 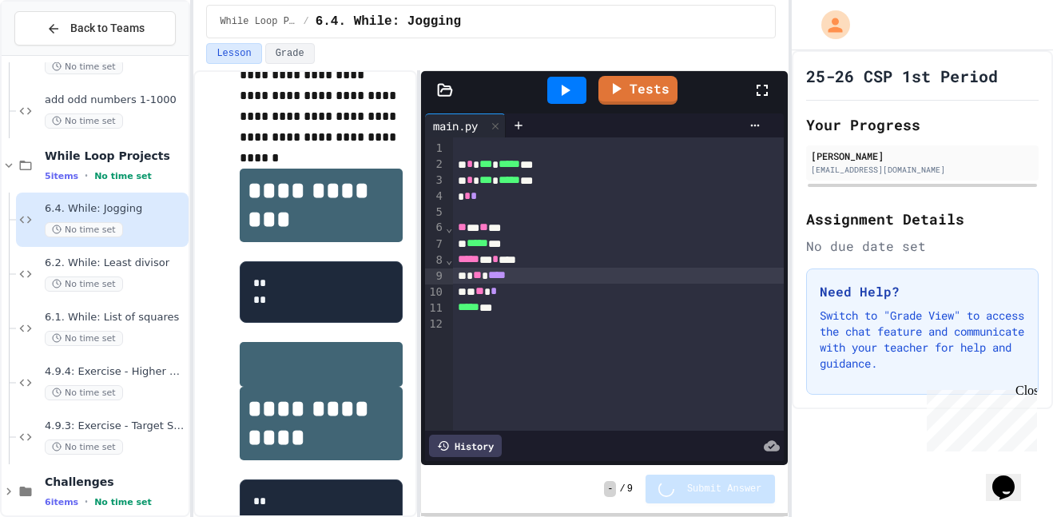 I want to click on span: Challenges, so click(x=115, y=482).